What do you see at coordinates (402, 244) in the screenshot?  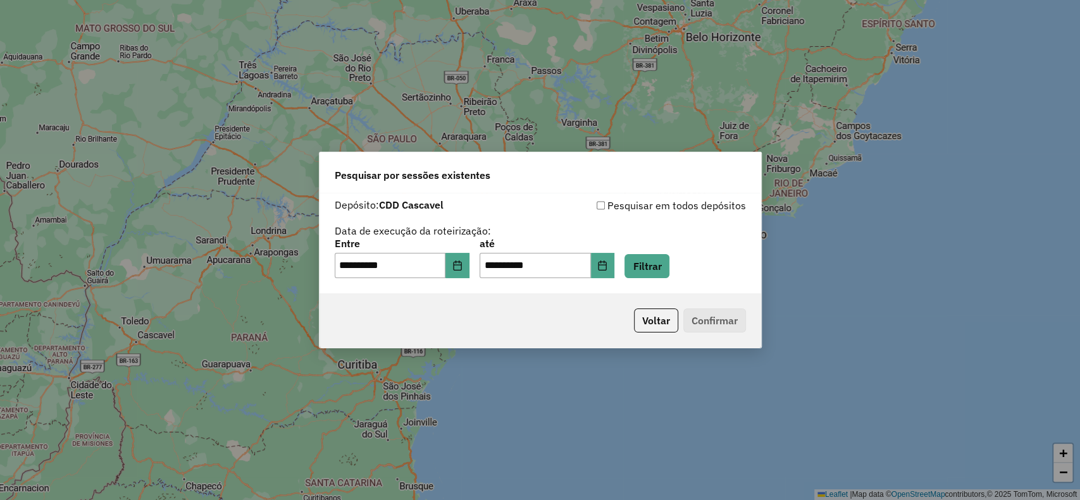 I see `label: Entre` at bounding box center [402, 244].